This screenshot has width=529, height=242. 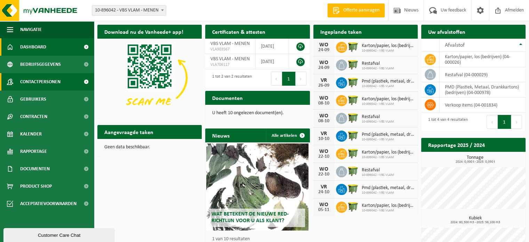 I want to click on div: 05-11, so click(x=324, y=210).